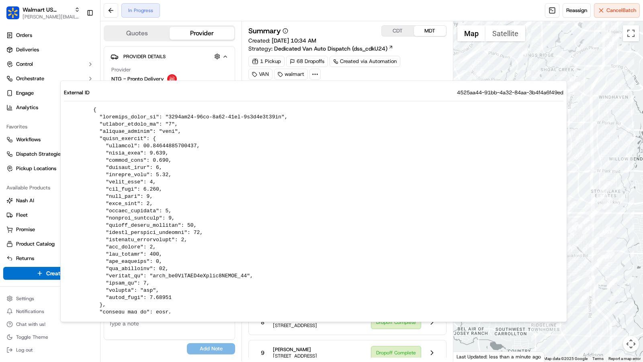 The height and width of the screenshot is (362, 643). What do you see at coordinates (567, 91) in the screenshot?
I see `div: 48` at bounding box center [567, 91].